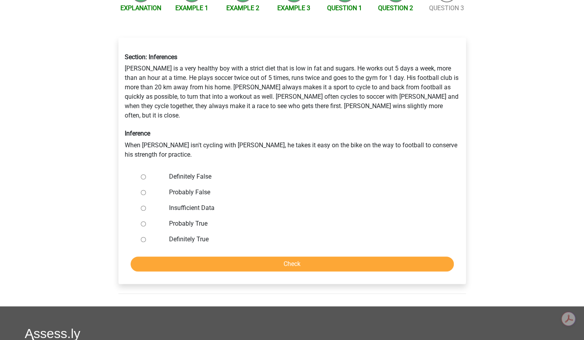 This screenshot has width=584, height=340. I want to click on a: Example 1, so click(192, 8).